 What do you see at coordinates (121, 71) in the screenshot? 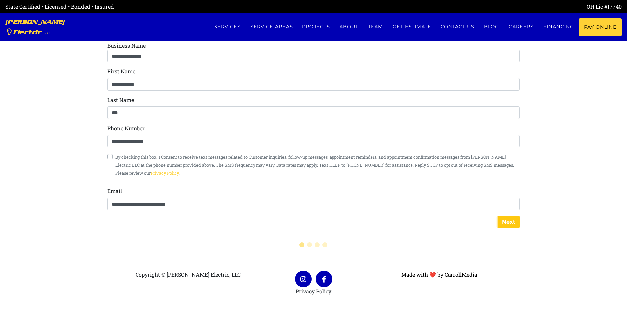
I see `label: First Name` at bounding box center [121, 71].